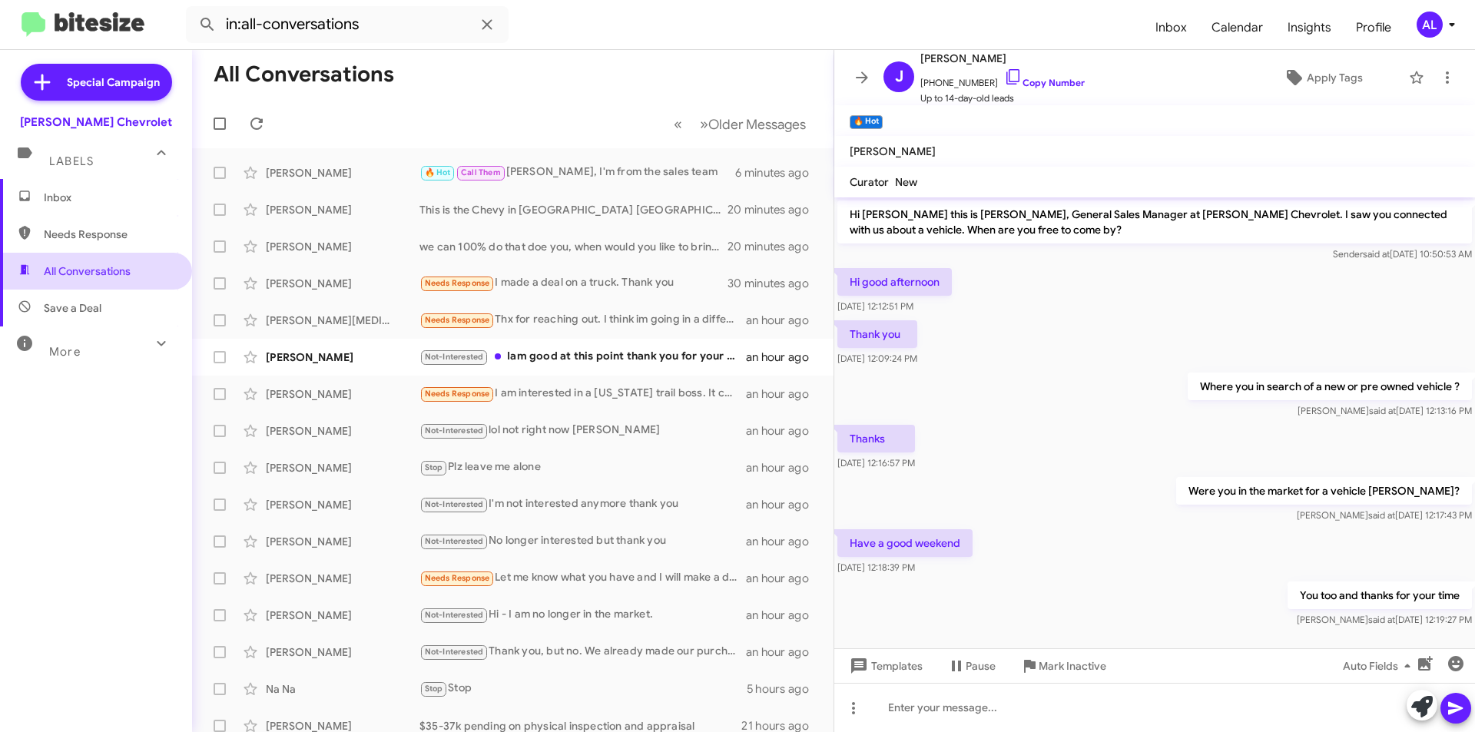  Describe the element at coordinates (1309, 28) in the screenshot. I see `span: Insights` at that location.